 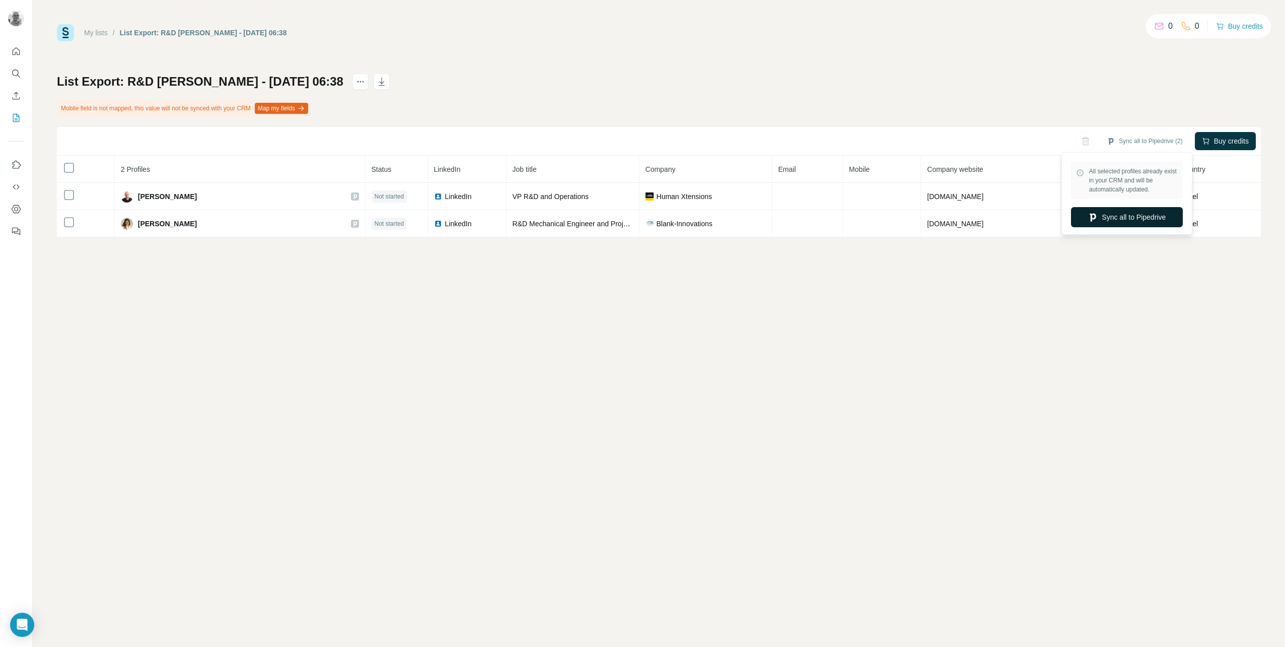 I want to click on span: 2 Profiles, so click(x=135, y=169).